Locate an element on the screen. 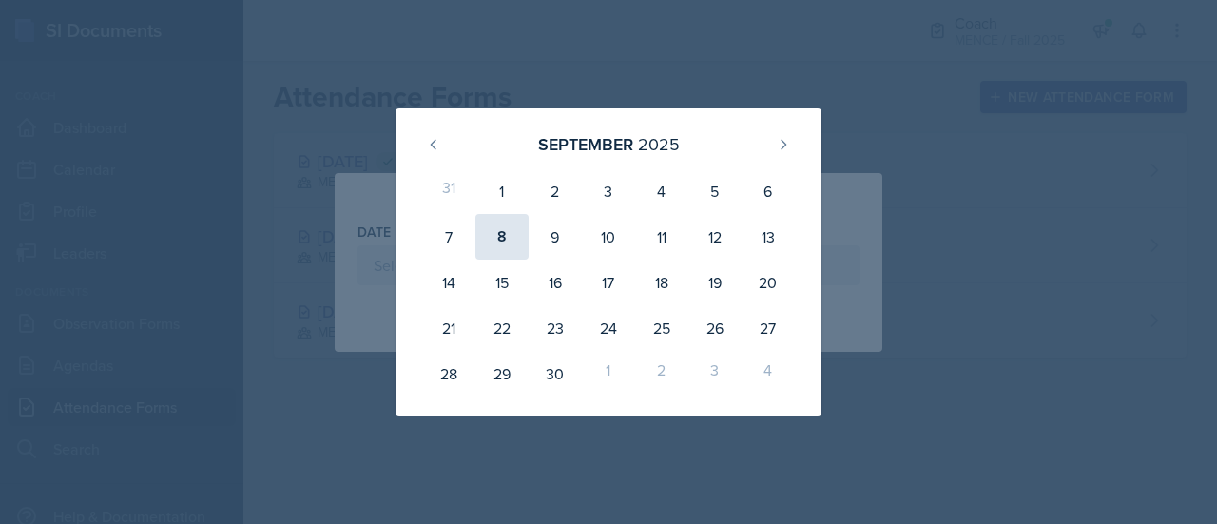 This screenshot has height=524, width=1217. div: 5 is located at coordinates (715, 191).